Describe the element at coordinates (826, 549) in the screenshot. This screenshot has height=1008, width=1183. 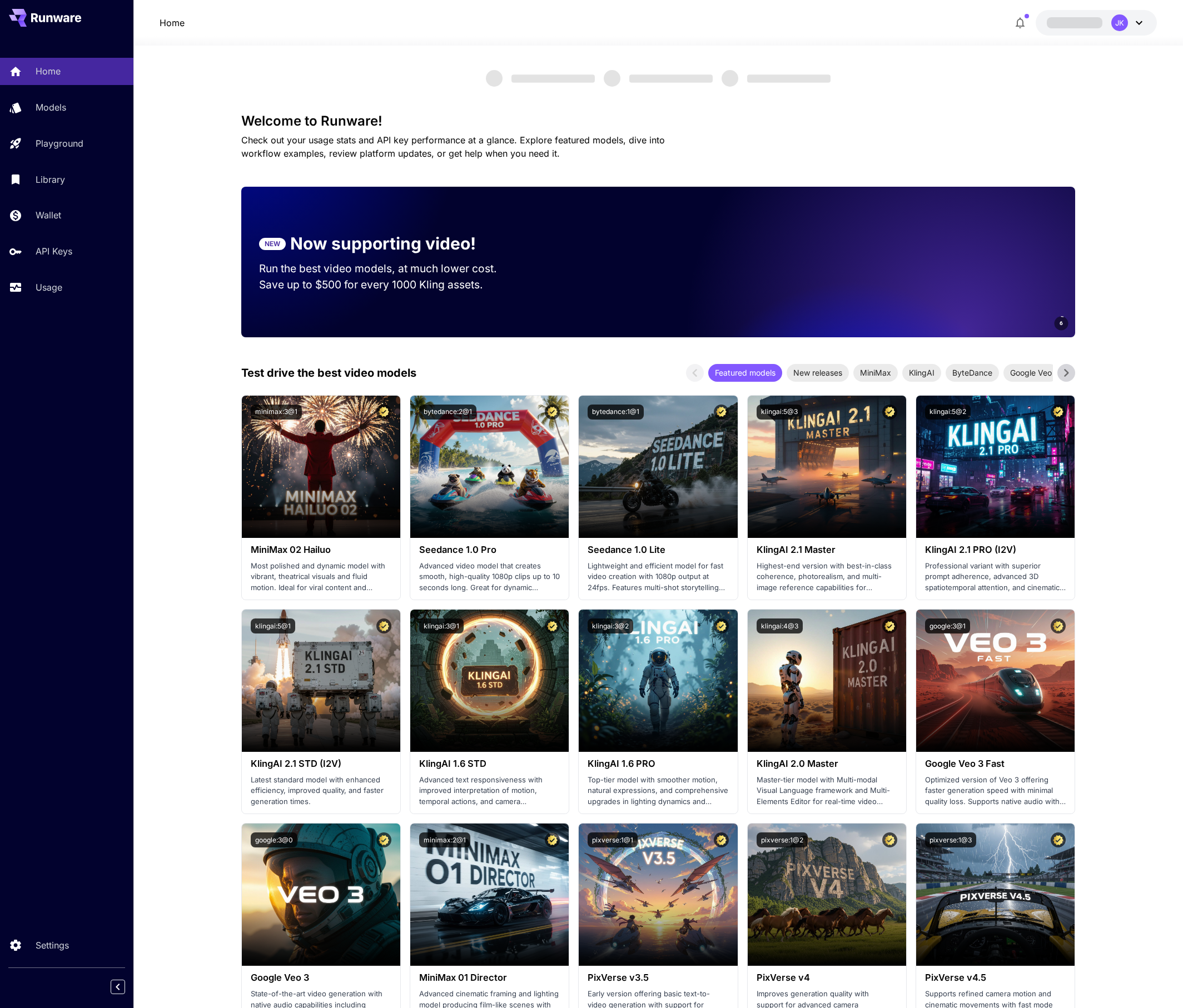
I see `h3: KlingAI 2.1 Master` at that location.